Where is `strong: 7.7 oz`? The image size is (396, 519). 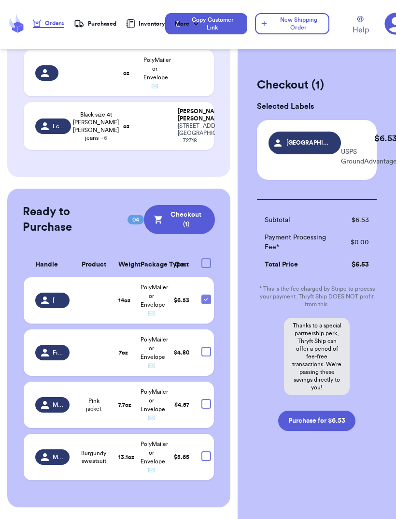 strong: 7.7 oz is located at coordinates (125, 405).